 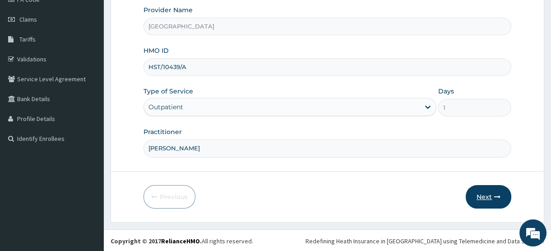 What do you see at coordinates (28, 19) in the screenshot?
I see `span: Claims` at bounding box center [28, 19].